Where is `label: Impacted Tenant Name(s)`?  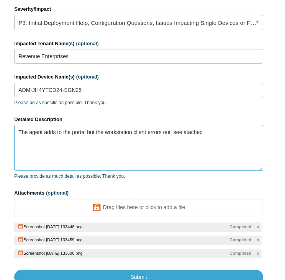 label: Impacted Tenant Name(s) is located at coordinates (139, 44).